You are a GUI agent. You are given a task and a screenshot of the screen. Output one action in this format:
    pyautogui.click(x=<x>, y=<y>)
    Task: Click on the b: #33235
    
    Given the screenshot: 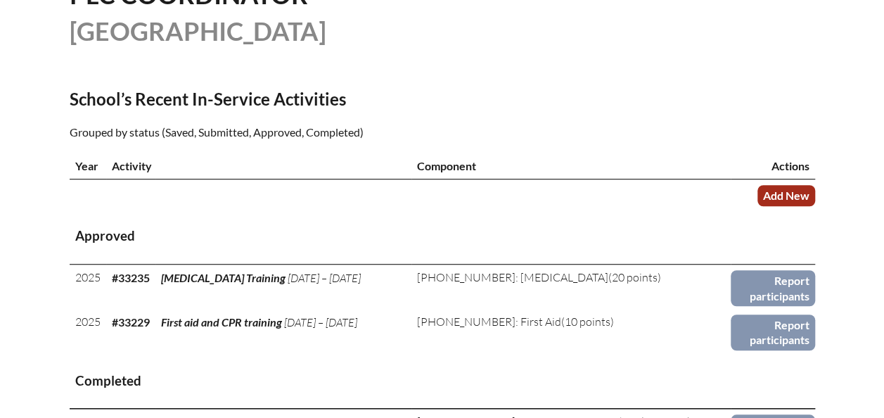 What is the action you would take?
    pyautogui.click(x=131, y=277)
    